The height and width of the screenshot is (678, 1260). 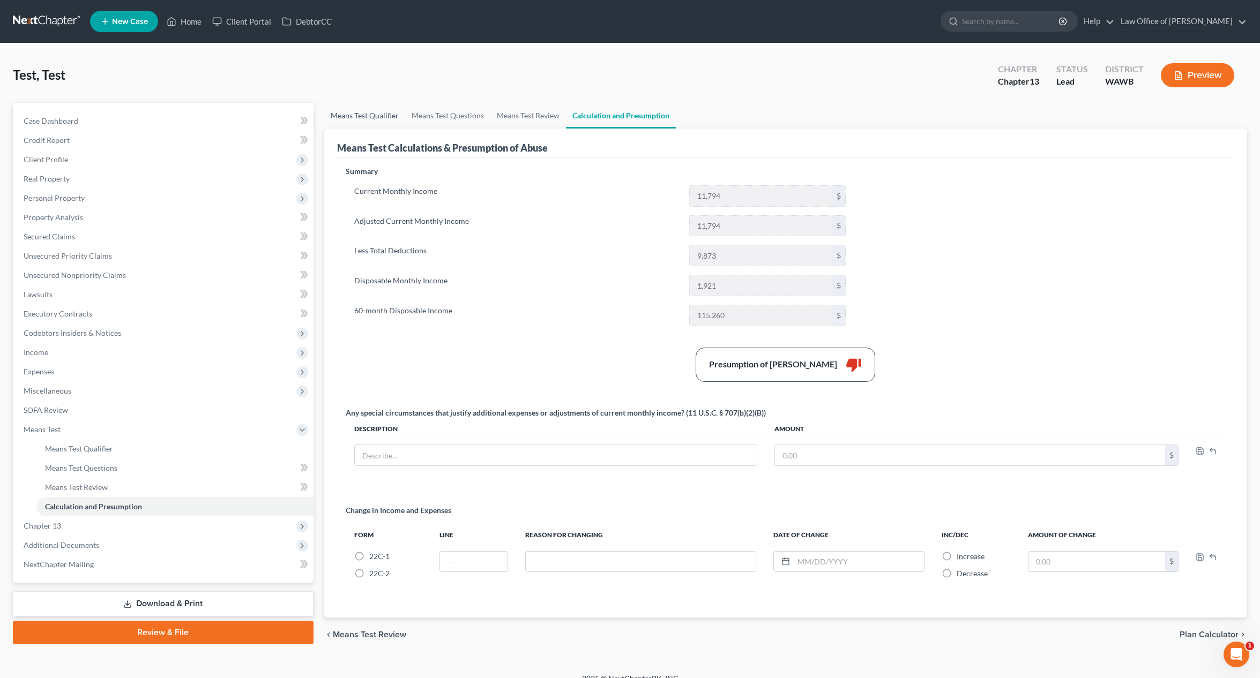 I want to click on a: DebtorCC, so click(x=307, y=21).